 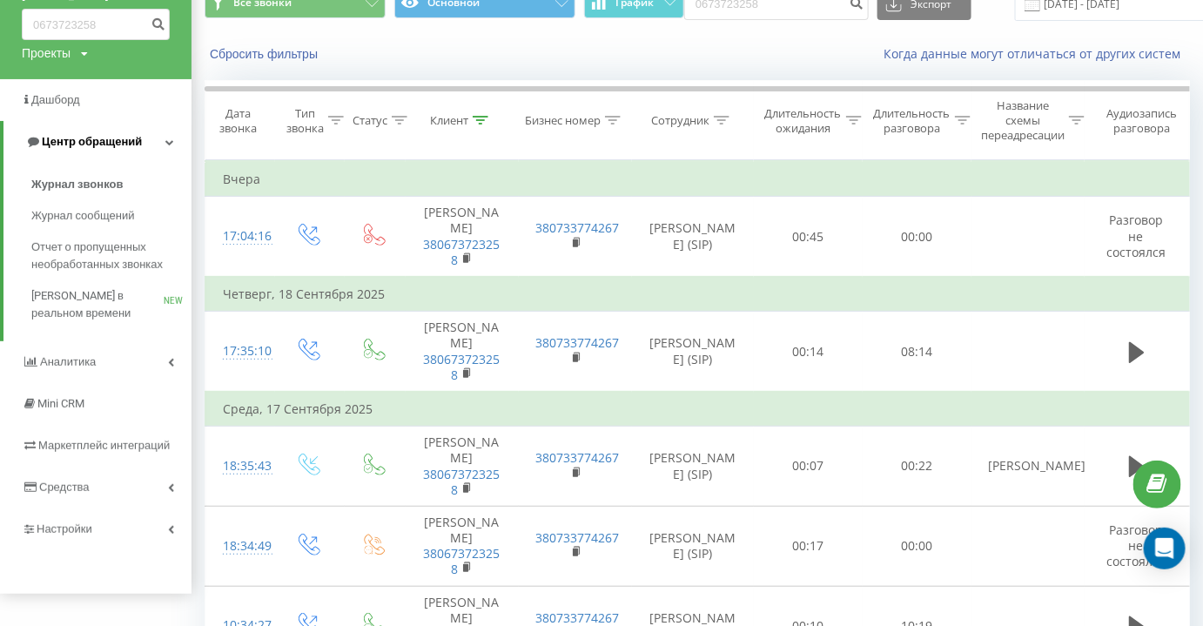 What do you see at coordinates (917, 467) in the screenshot?
I see `td: 00:22` at bounding box center [917, 467].